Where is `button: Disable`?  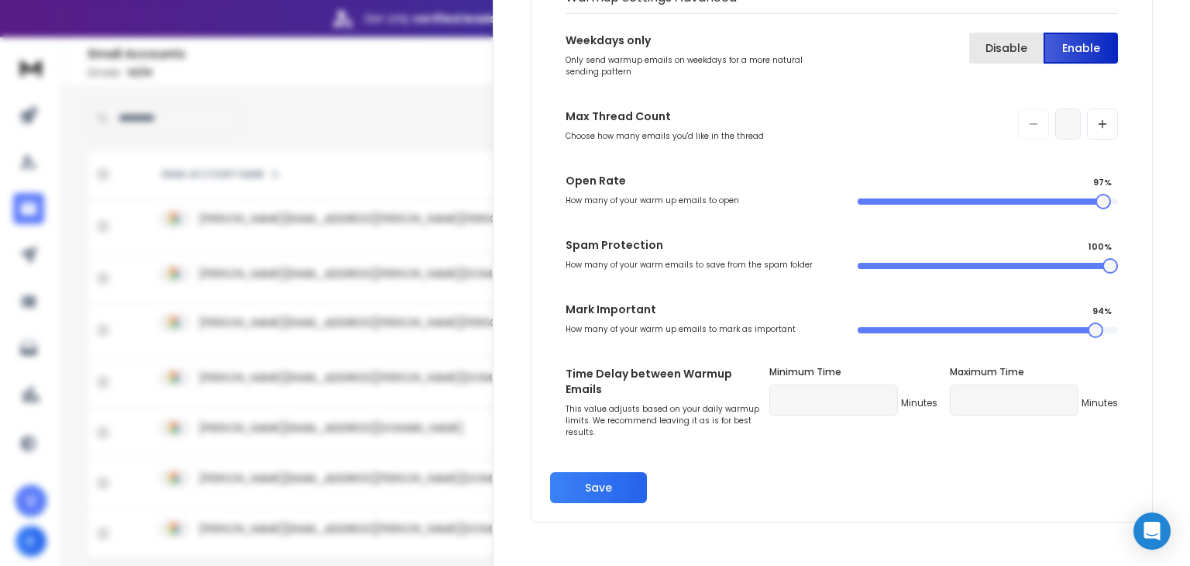
button: Disable is located at coordinates (1006, 48).